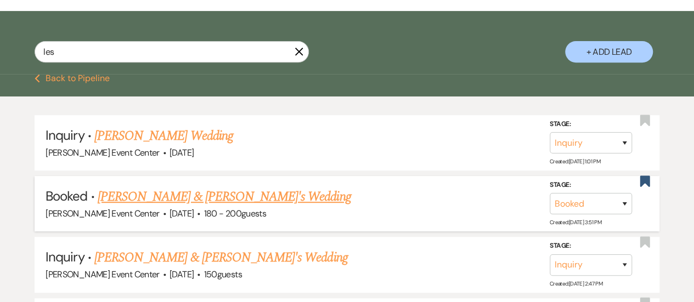 The image size is (694, 302). What do you see at coordinates (172, 52) in the screenshot?
I see `input: Search by name, event date, email address or phone number` at bounding box center [172, 52].